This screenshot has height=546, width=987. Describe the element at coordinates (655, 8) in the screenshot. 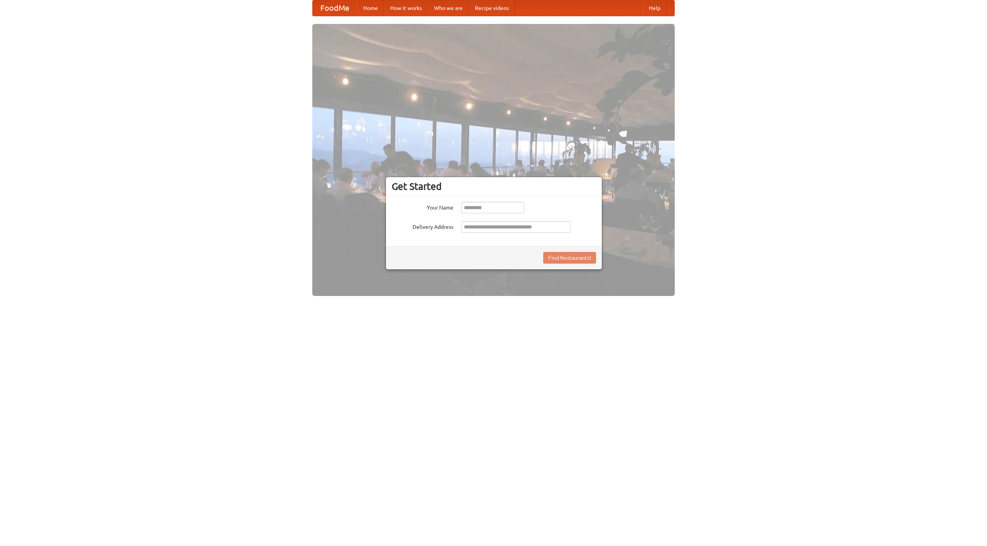

I see `a: Help` at that location.